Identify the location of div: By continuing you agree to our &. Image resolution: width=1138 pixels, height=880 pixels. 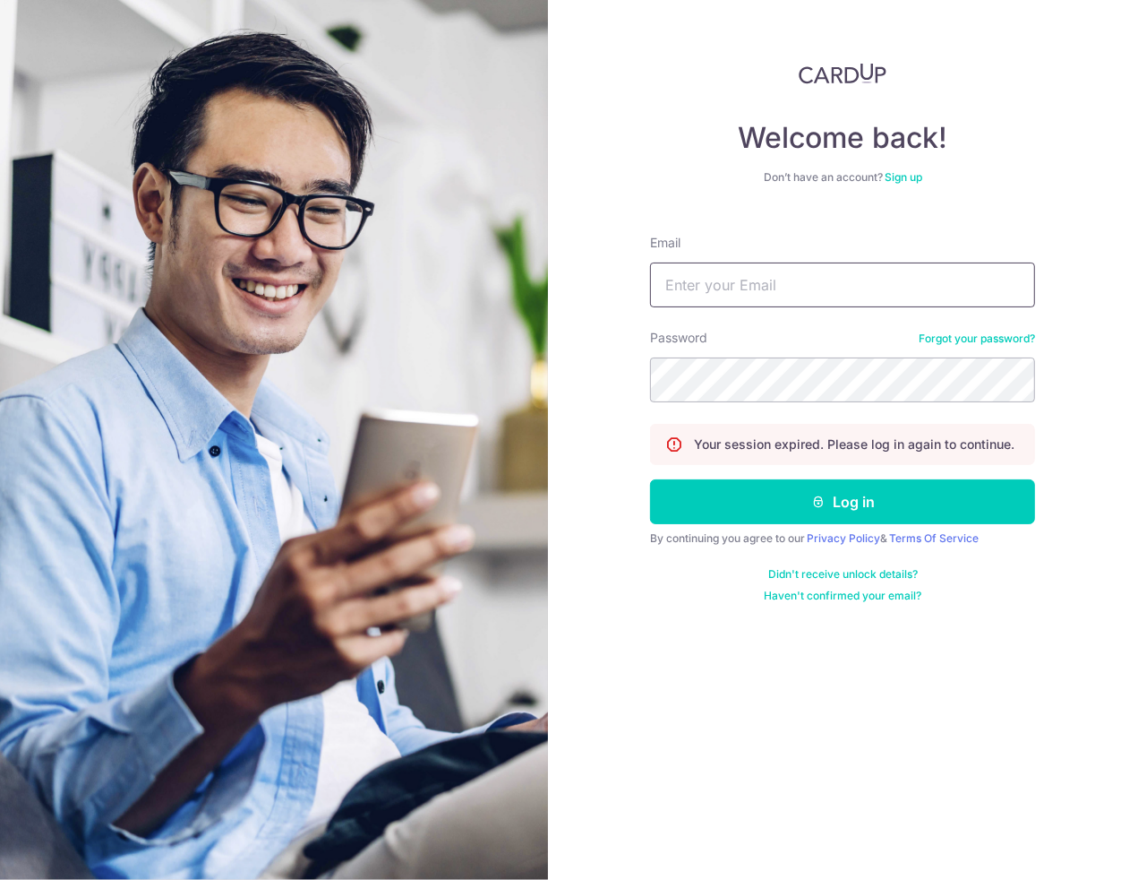
(843, 538).